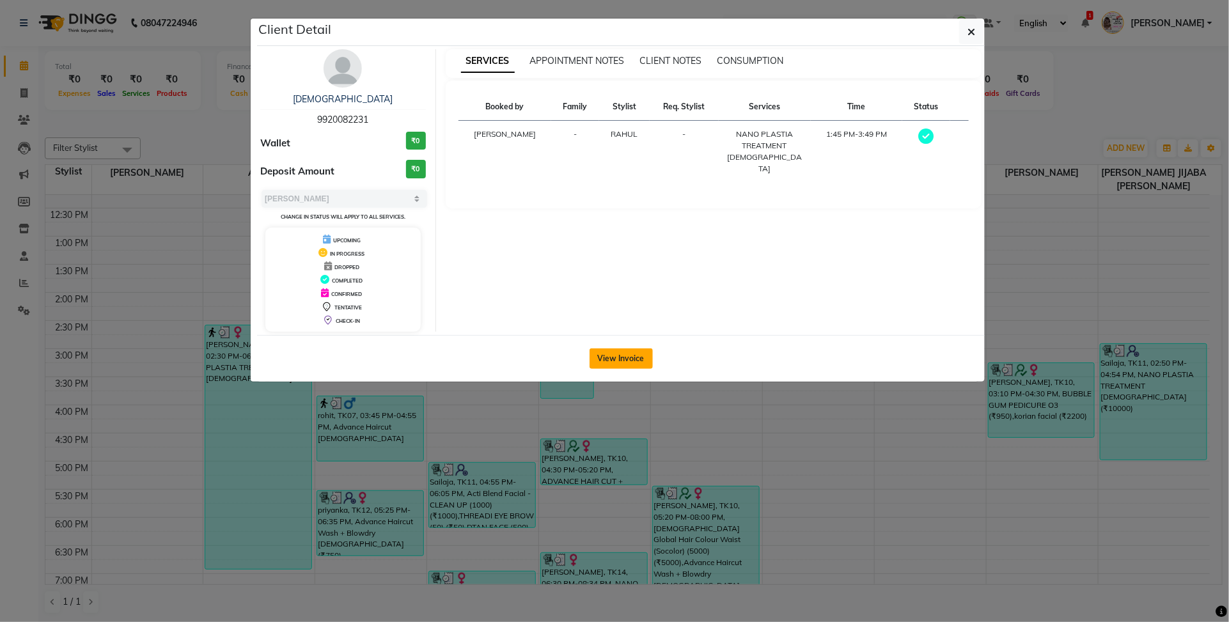 This screenshot has width=1229, height=622. Describe the element at coordinates (575, 107) in the screenshot. I see `th: Family` at that location.